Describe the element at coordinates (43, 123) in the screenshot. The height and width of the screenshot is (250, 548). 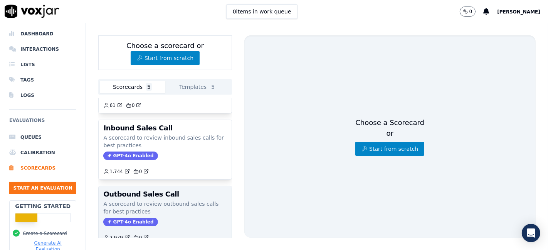
I see `h6: Evaluations` at that location.